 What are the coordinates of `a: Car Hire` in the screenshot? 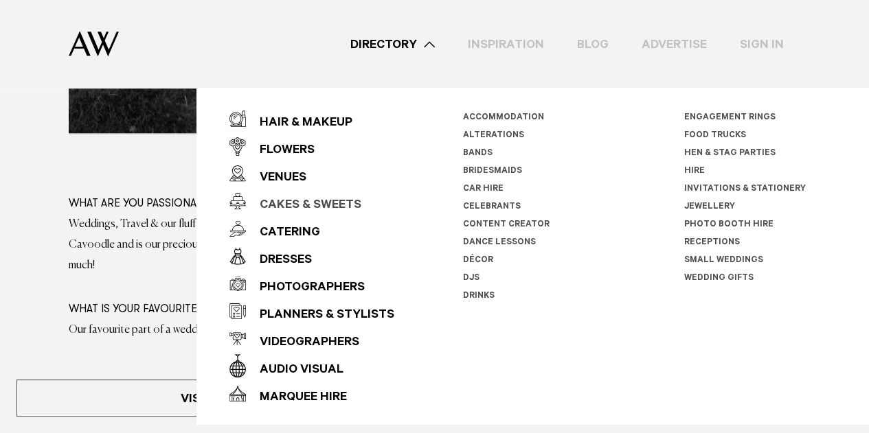 It's located at (483, 190).